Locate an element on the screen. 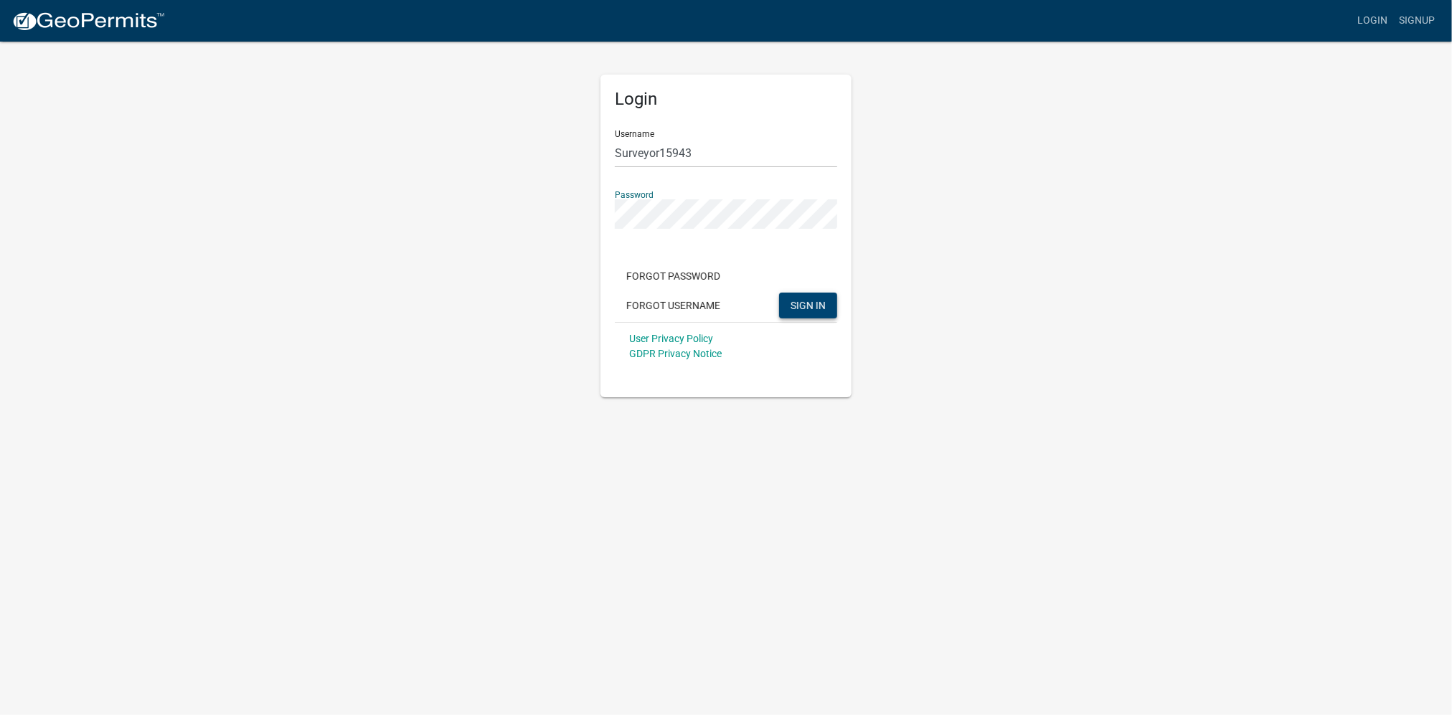  a: User Privacy Policy is located at coordinates (671, 339).